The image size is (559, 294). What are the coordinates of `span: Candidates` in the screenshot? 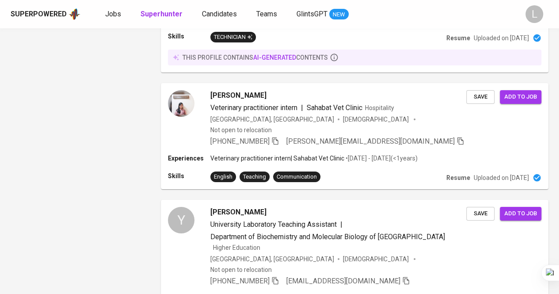 It's located at (219, 14).